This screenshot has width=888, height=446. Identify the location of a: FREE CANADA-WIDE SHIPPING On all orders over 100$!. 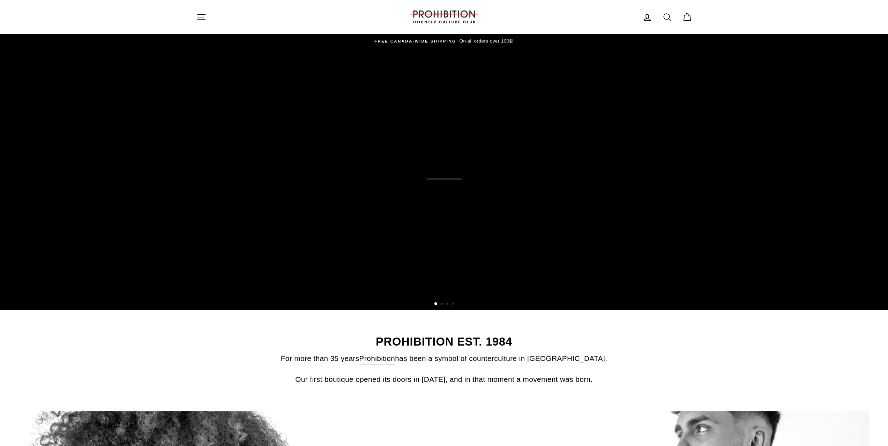
(444, 41).